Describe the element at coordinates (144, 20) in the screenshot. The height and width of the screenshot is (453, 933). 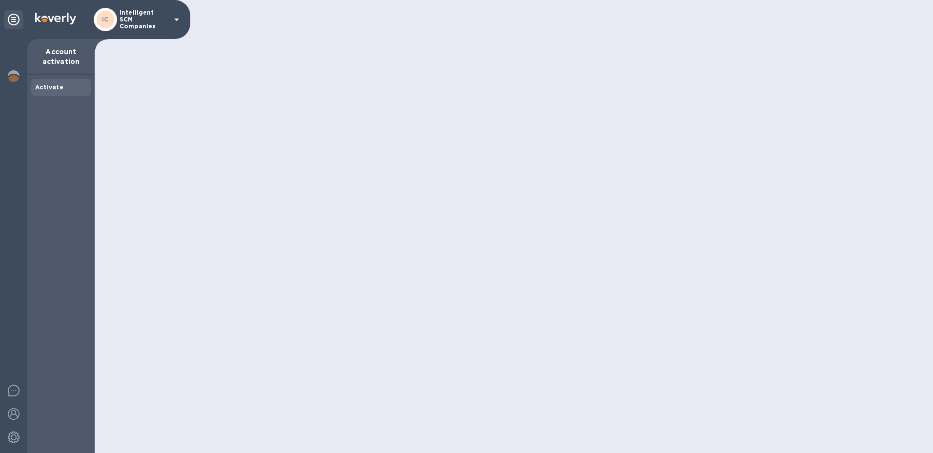
I see `p: Intelligent SCM Companies` at that location.